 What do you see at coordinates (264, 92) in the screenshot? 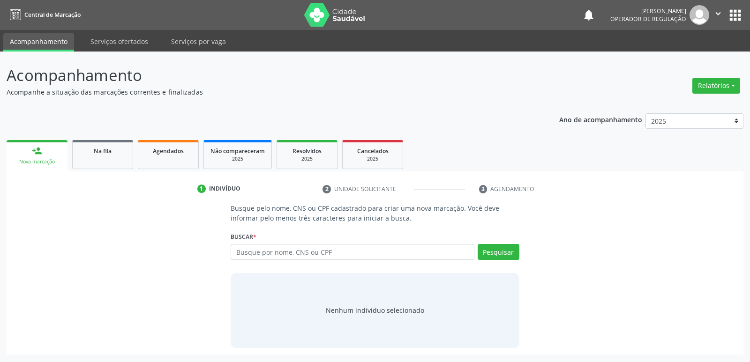
I see `p: Acompanhe a situação das marcações correntes e finalizadas` at bounding box center [264, 92].